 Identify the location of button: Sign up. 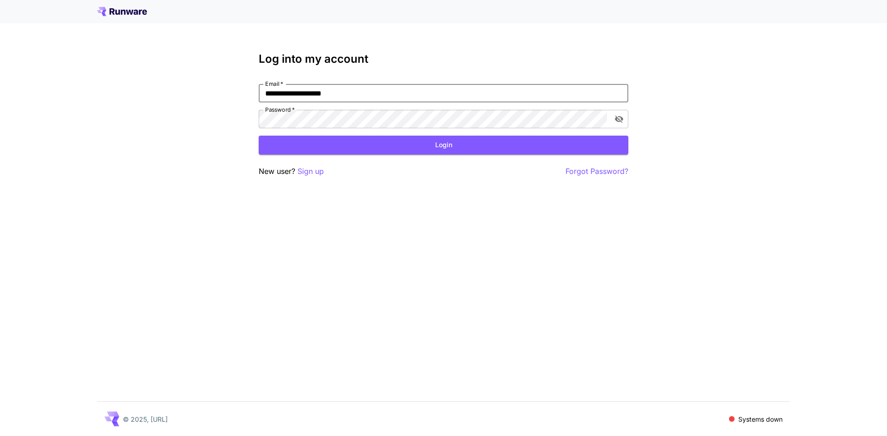
(310, 171).